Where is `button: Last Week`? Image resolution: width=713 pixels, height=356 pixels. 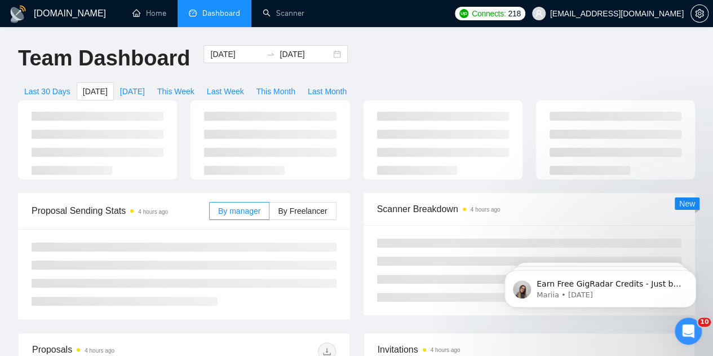 button: Last Week is located at coordinates (225, 91).